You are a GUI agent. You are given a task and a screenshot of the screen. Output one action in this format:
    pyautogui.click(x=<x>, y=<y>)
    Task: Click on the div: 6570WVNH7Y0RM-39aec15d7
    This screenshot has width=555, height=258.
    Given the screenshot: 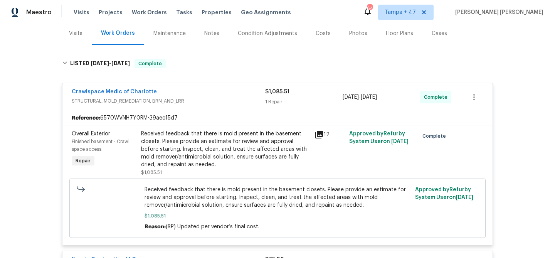 What is the action you would take?
    pyautogui.click(x=277, y=118)
    